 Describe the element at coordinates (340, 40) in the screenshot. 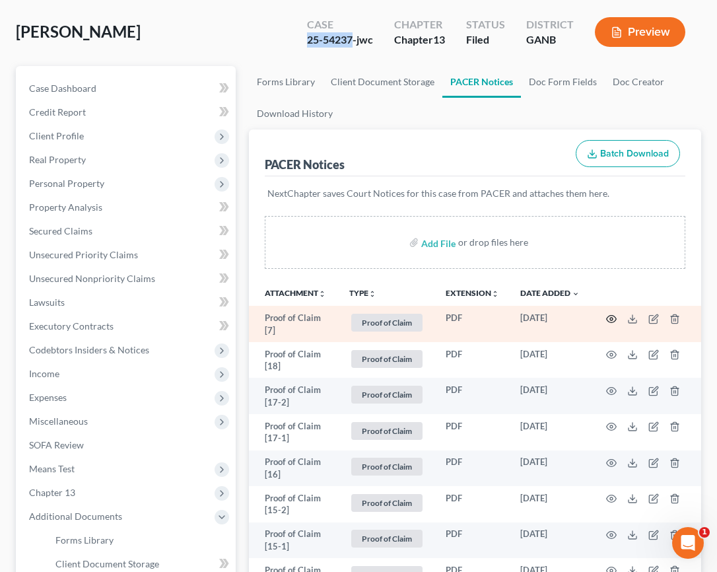

I see `div: 25-54237-jwc` at that location.